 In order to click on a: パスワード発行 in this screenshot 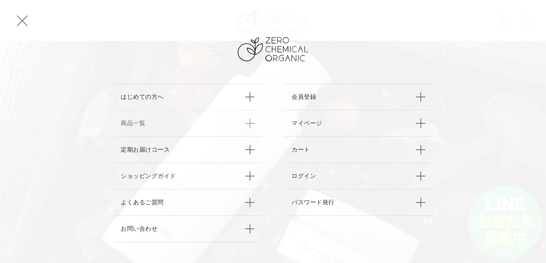, I will do `click(358, 202)`.